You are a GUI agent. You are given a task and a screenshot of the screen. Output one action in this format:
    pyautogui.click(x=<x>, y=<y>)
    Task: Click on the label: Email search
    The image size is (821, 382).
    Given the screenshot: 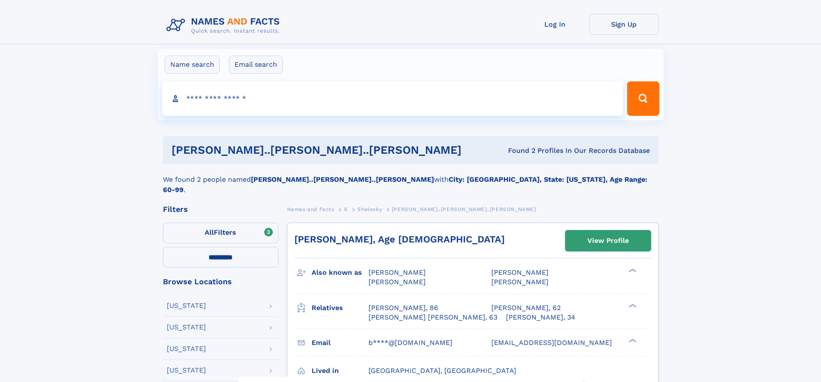 What is the action you would take?
    pyautogui.click(x=255, y=65)
    